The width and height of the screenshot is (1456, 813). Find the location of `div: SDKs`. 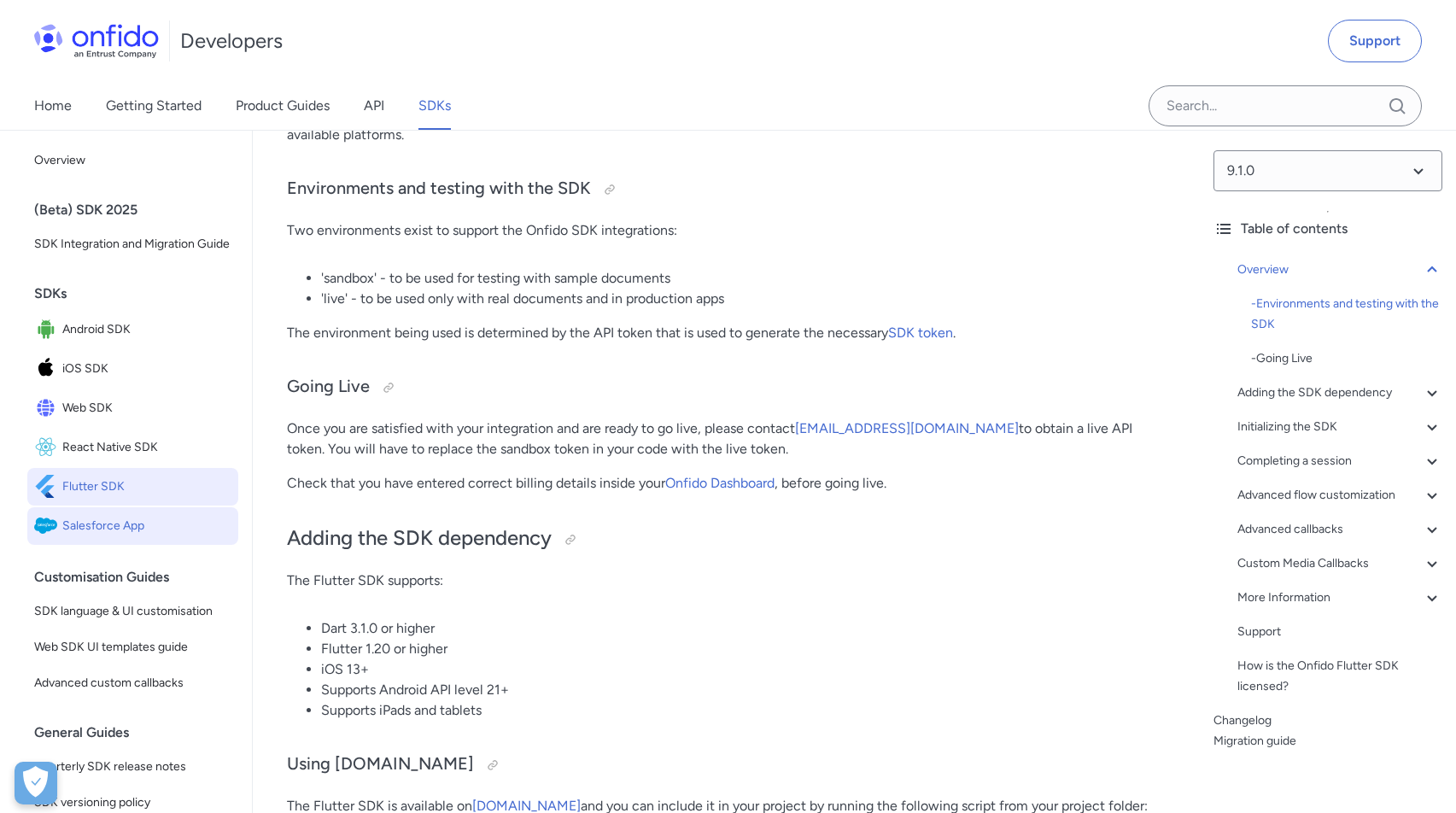

div: SDKs is located at coordinates (139, 293).